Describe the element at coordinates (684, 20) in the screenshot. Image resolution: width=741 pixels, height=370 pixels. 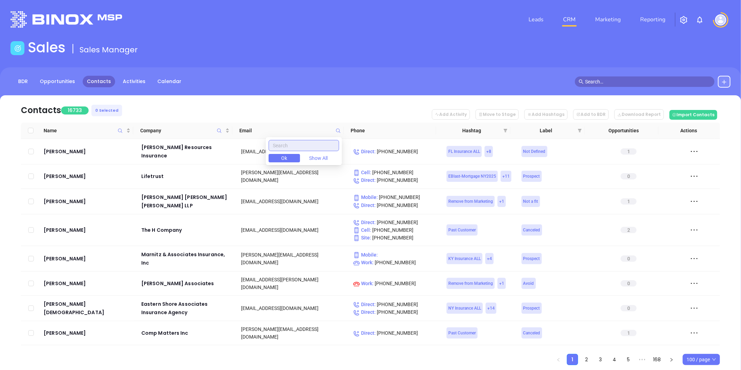
I see `img: iconSetting` at that location.